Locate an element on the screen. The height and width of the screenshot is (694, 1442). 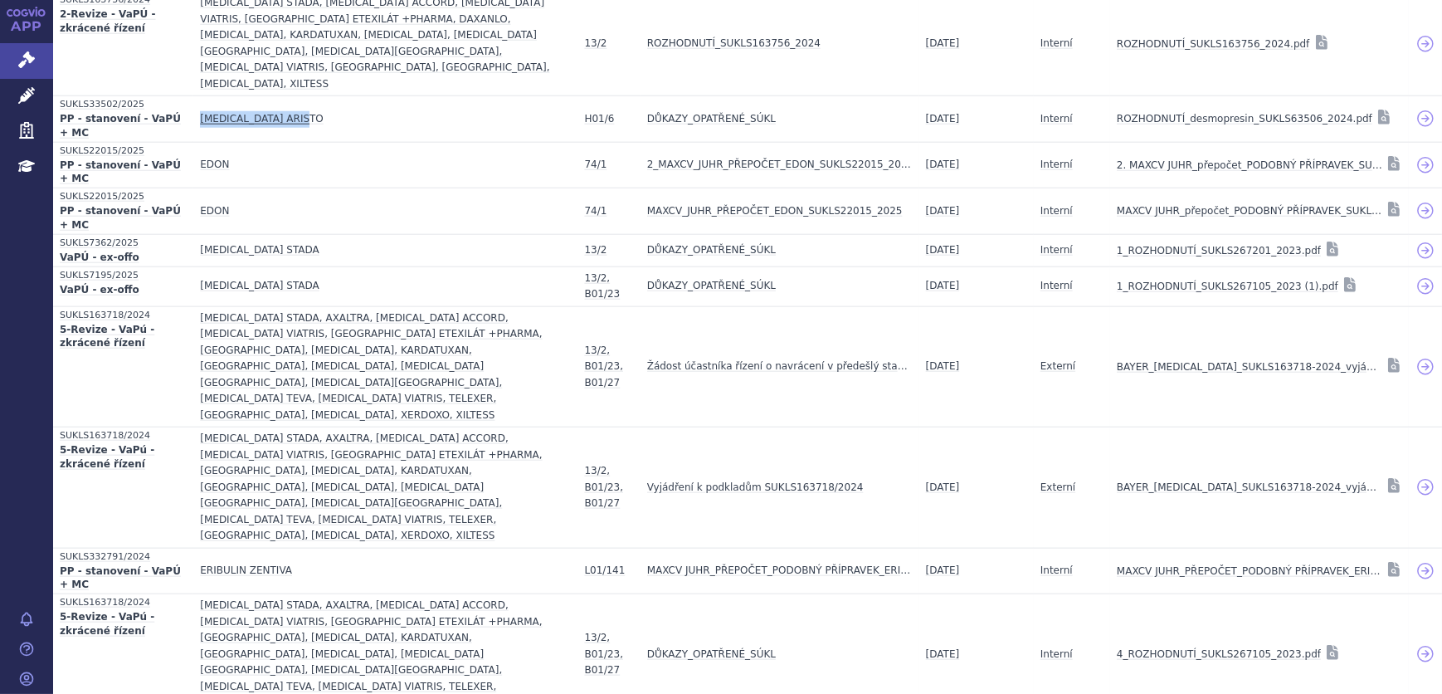
strong: 2-Revize - VaPÚ - zkrácené řízení is located at coordinates (123, 22).